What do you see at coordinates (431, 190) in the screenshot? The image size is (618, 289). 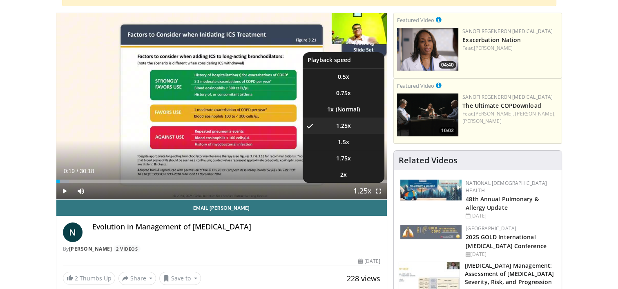 I see `img: b90f5d12-84c1-472e-b843-5cad6c7ef911.jpg.150x105_q85_autocrop_double_scale_upscale_version-0.2.jpg` at bounding box center [431, 190].